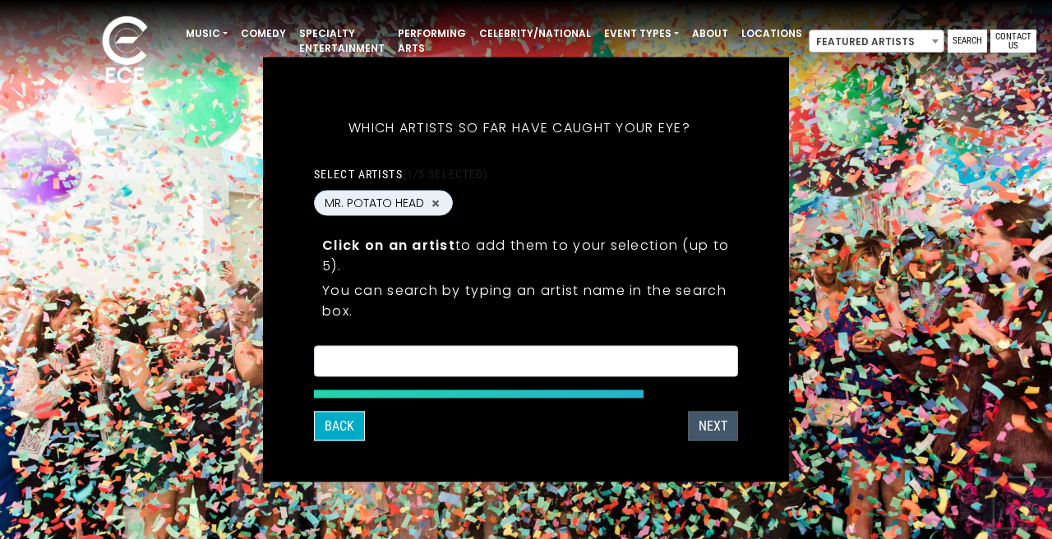 Image resolution: width=1052 pixels, height=539 pixels. Describe the element at coordinates (374, 203) in the screenshot. I see `span: MR. POTATO HEAD` at that location.